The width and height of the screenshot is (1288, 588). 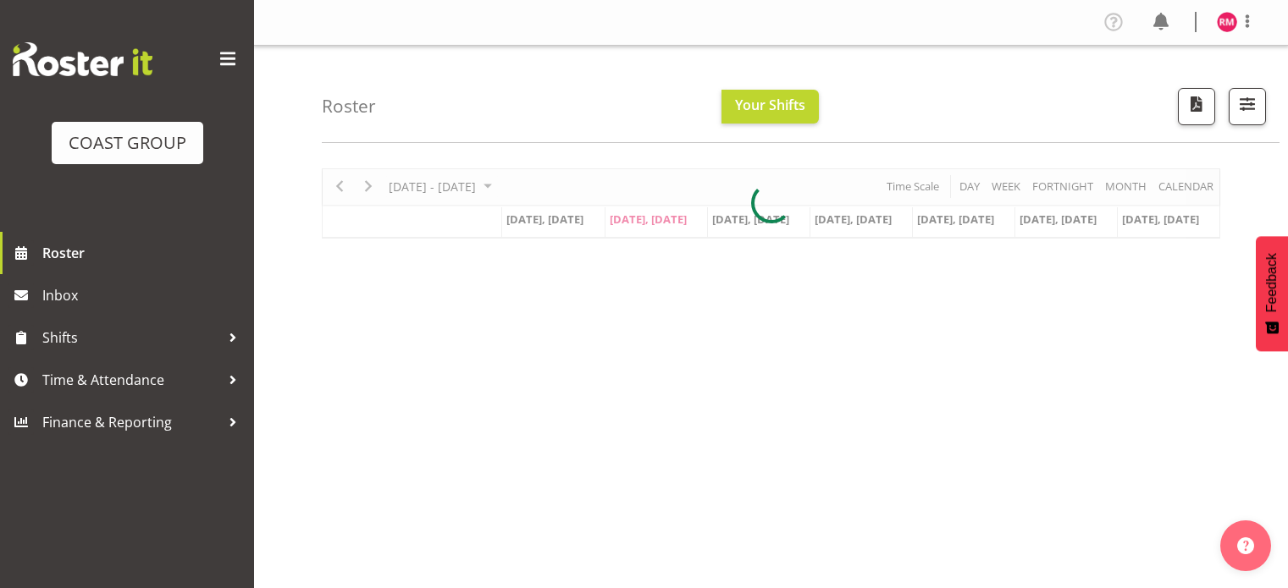 What do you see at coordinates (131, 423) in the screenshot?
I see `span: Finance & Reporting` at bounding box center [131, 423].